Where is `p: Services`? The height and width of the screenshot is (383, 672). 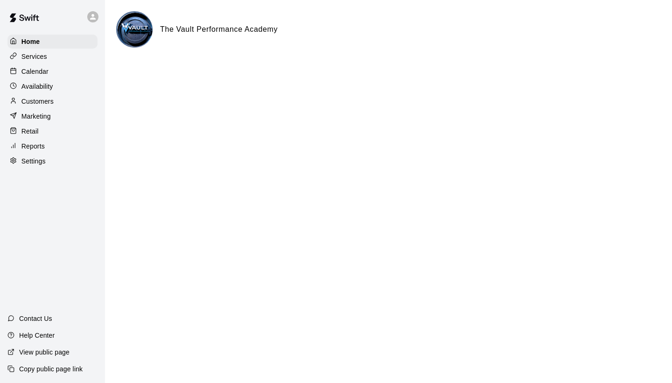 p: Services is located at coordinates (34, 56).